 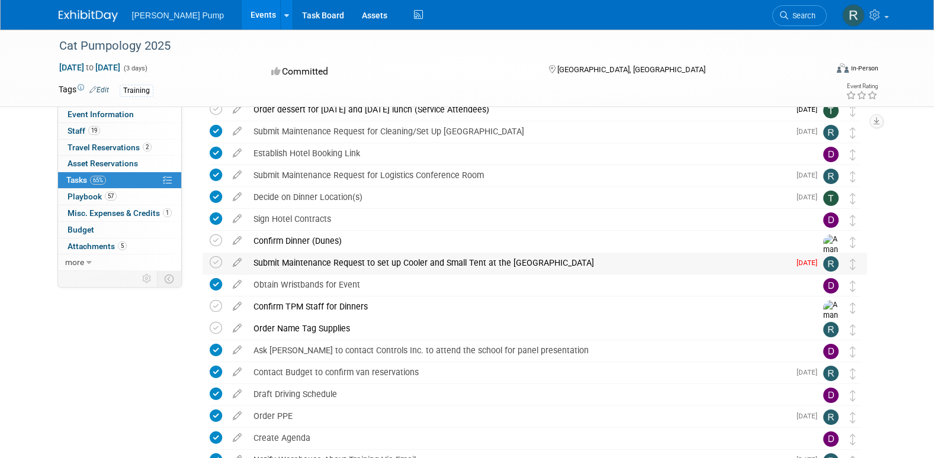 I want to click on span: to, so click(x=89, y=67).